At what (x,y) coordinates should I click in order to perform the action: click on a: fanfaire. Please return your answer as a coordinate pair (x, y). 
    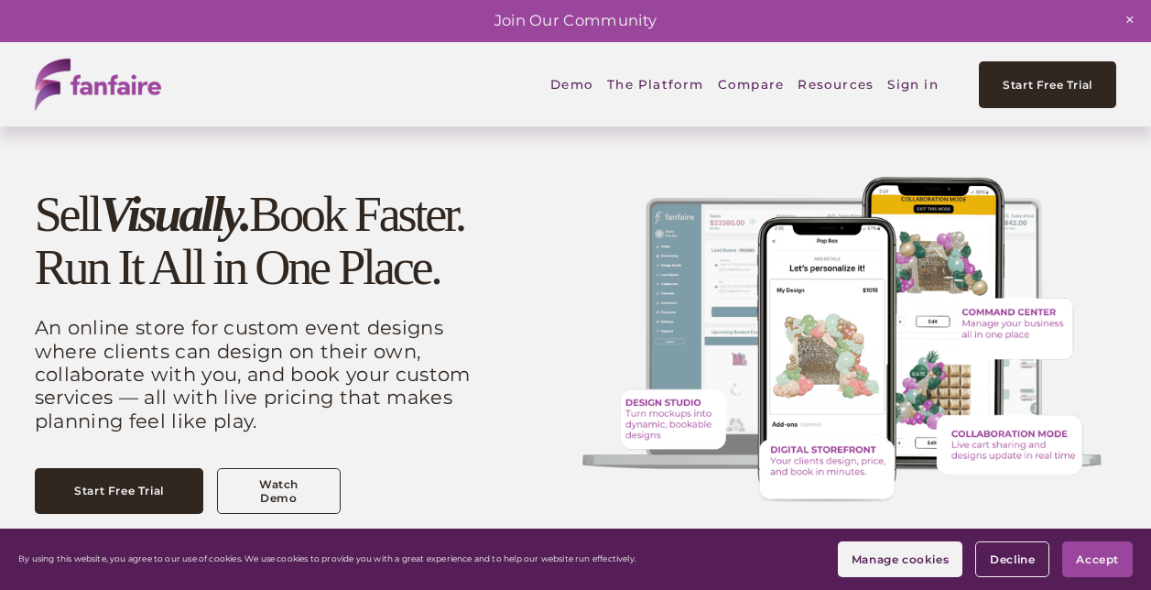
    Looking at the image, I should click on (98, 84).